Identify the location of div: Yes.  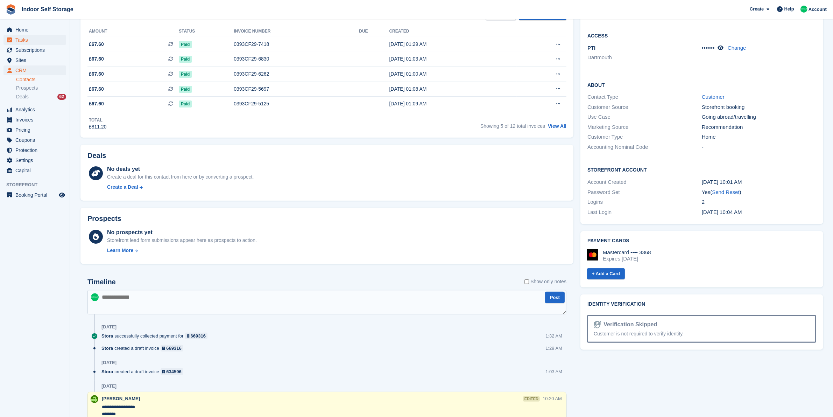
(759, 192).